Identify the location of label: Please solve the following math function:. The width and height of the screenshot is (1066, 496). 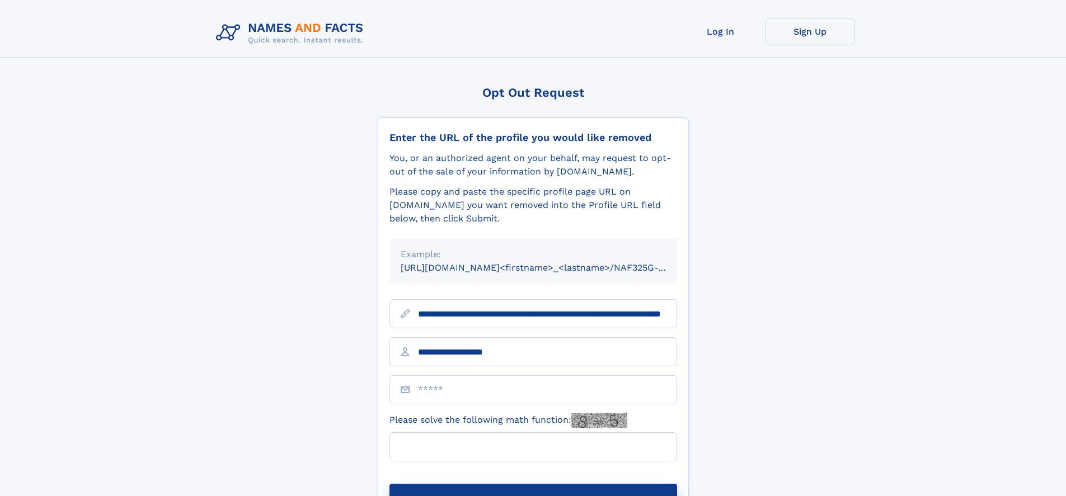
(508, 421).